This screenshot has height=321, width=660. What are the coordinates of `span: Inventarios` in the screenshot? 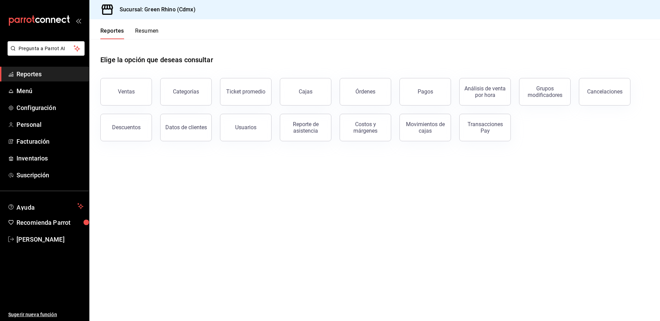 It's located at (50, 158).